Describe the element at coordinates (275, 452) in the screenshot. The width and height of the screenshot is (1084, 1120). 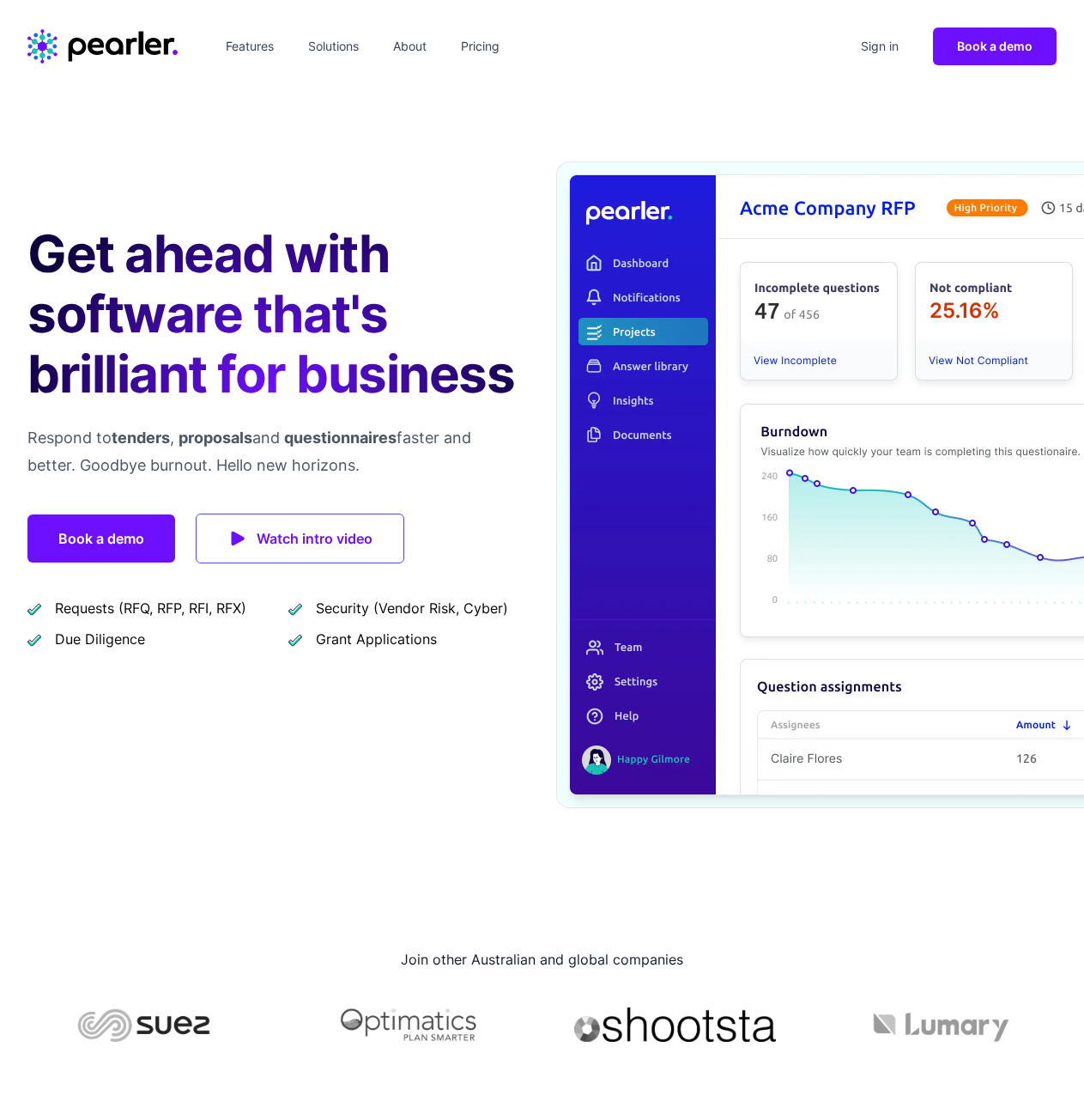
I see `p: Respond to , and faster and better. Goodbye burnout. Hello new horizons.` at that location.